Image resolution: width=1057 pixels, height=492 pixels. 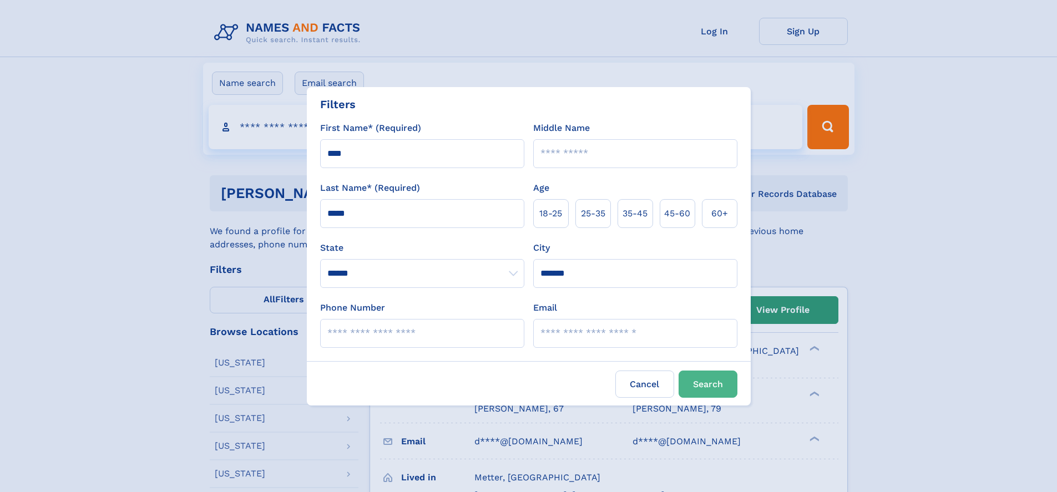 I want to click on span: 18‑25, so click(x=550, y=214).